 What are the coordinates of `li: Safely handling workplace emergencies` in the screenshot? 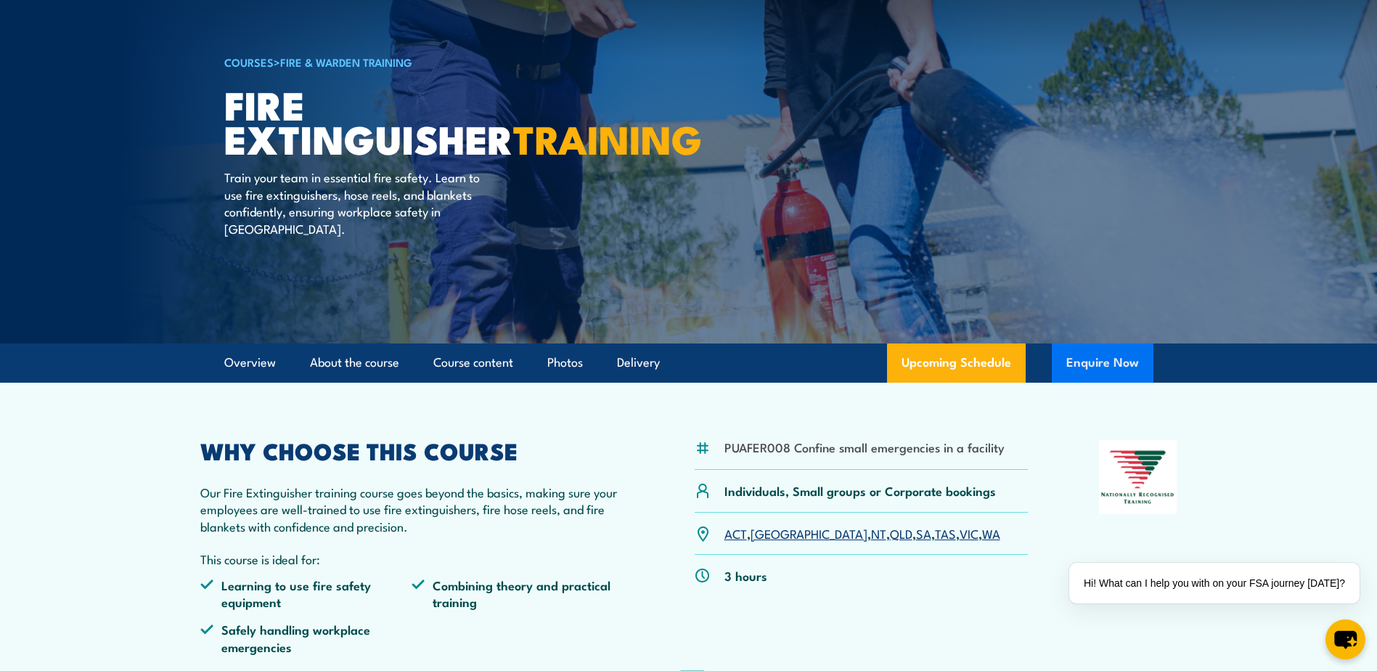 It's located at (306, 637).